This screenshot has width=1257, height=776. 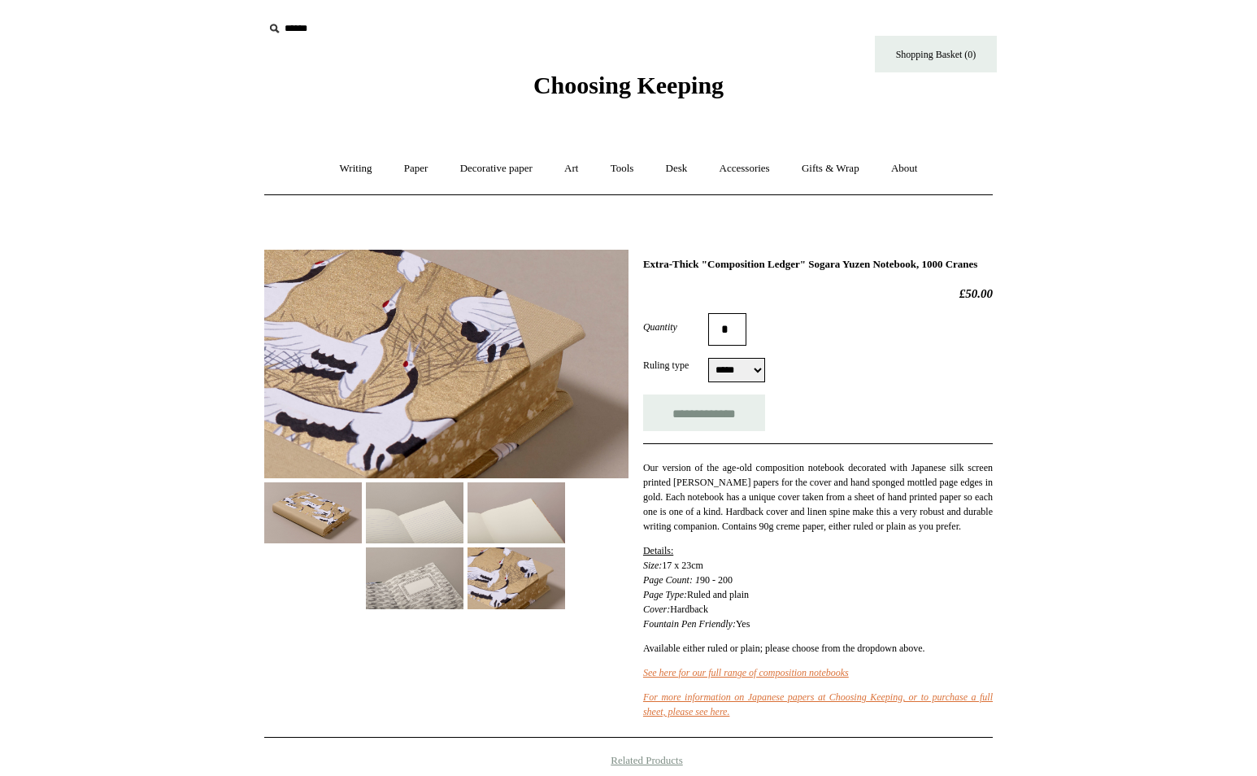 I want to click on span: Choosing Keeping, so click(x=629, y=85).